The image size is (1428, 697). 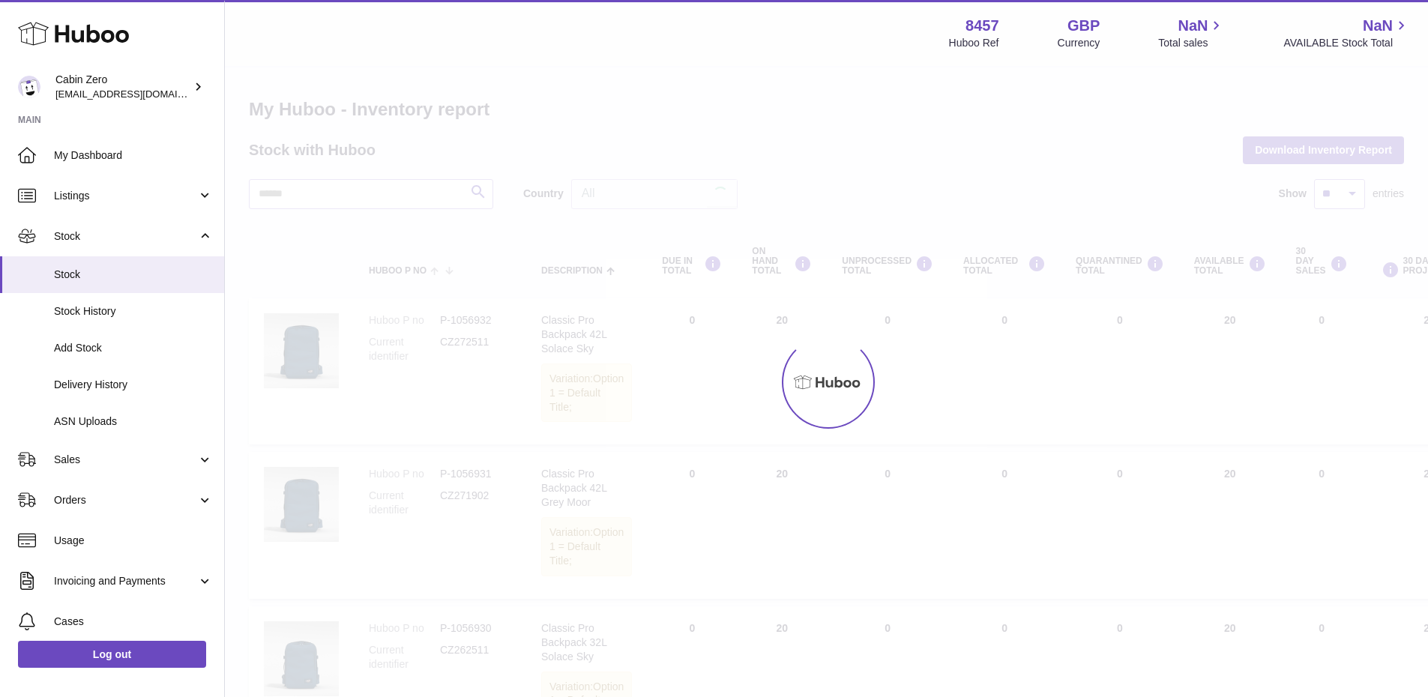 I want to click on span: Delivery History, so click(x=133, y=384).